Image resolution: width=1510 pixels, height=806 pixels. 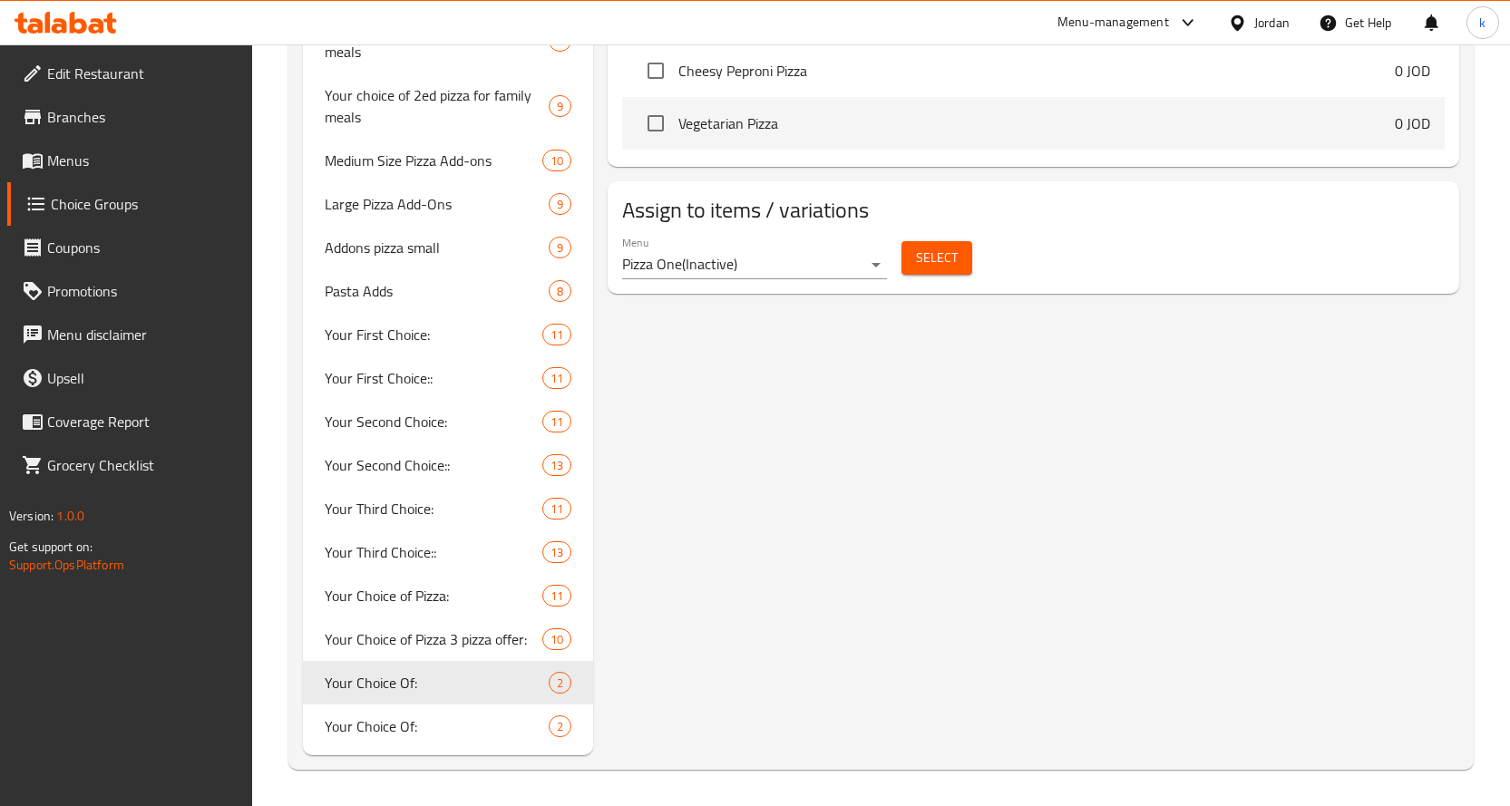 What do you see at coordinates (1271, 23) in the screenshot?
I see `div: Jordan` at bounding box center [1271, 23].